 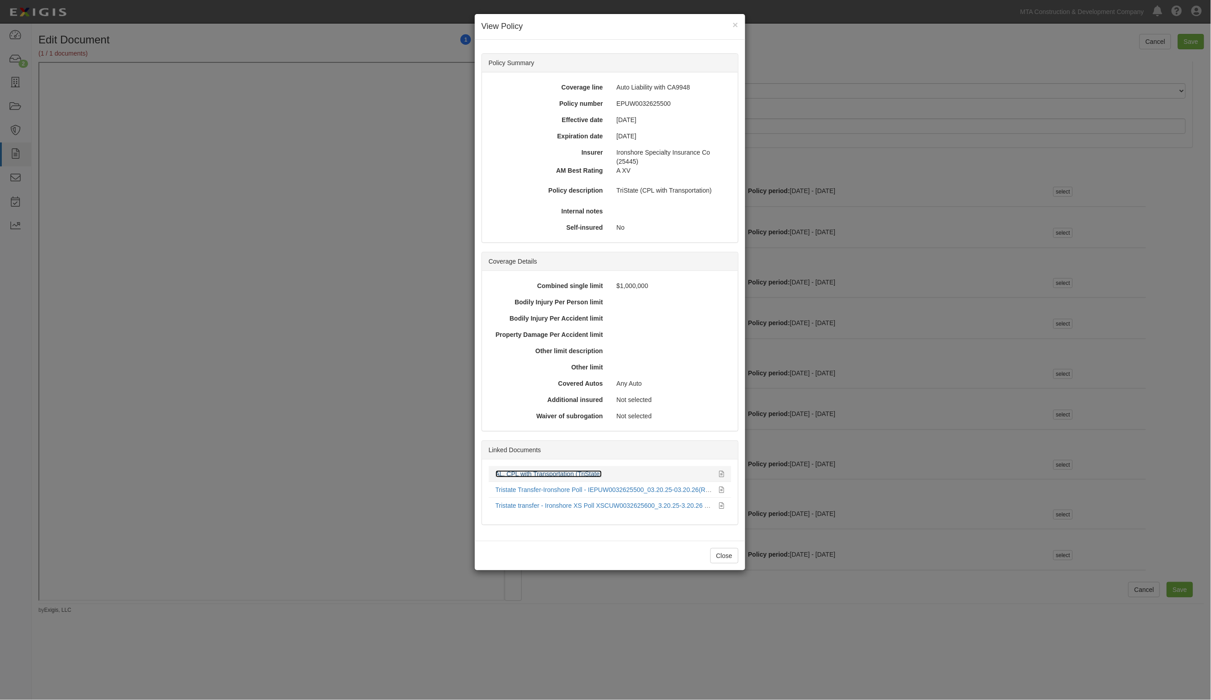 What do you see at coordinates (607, 490) in the screenshot?
I see `a: Tristate Transfer-Ironshore Poll - IEPUW0032625500_03.20.25-03.20.26(R).pdf` at bounding box center [607, 490].